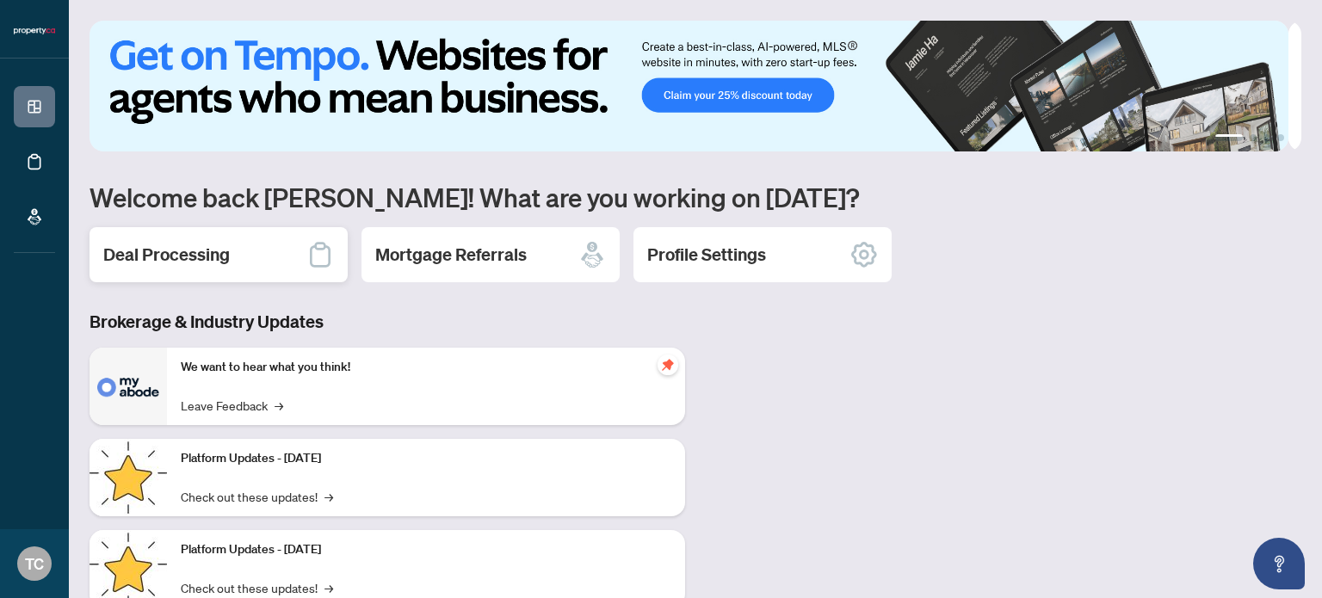 The width and height of the screenshot is (1322, 598). Describe the element at coordinates (34, 31) in the screenshot. I see `img: logo` at that location.